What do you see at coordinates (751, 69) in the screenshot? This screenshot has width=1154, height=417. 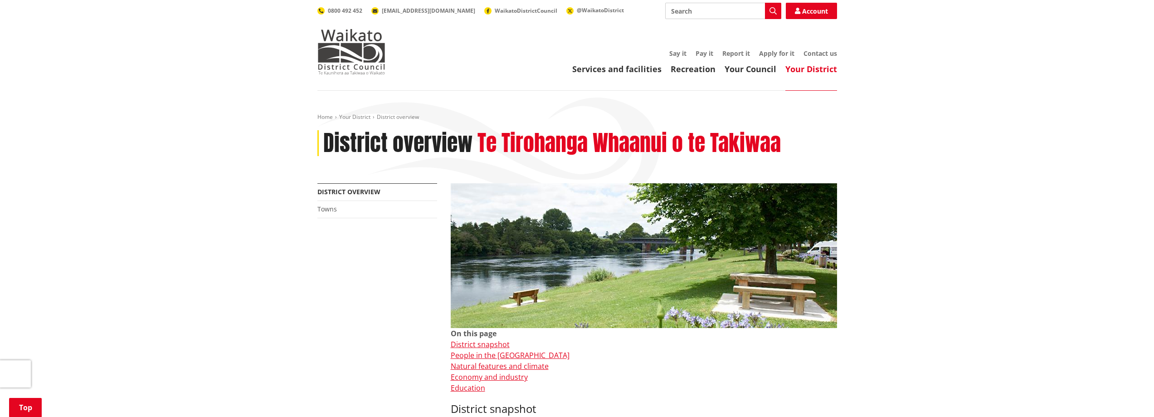 I see `a: Your Council` at bounding box center [751, 69].